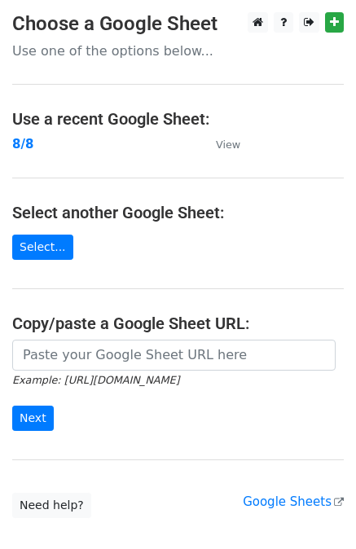  What do you see at coordinates (23, 144) in the screenshot?
I see `strong: 8/8` at bounding box center [23, 144].